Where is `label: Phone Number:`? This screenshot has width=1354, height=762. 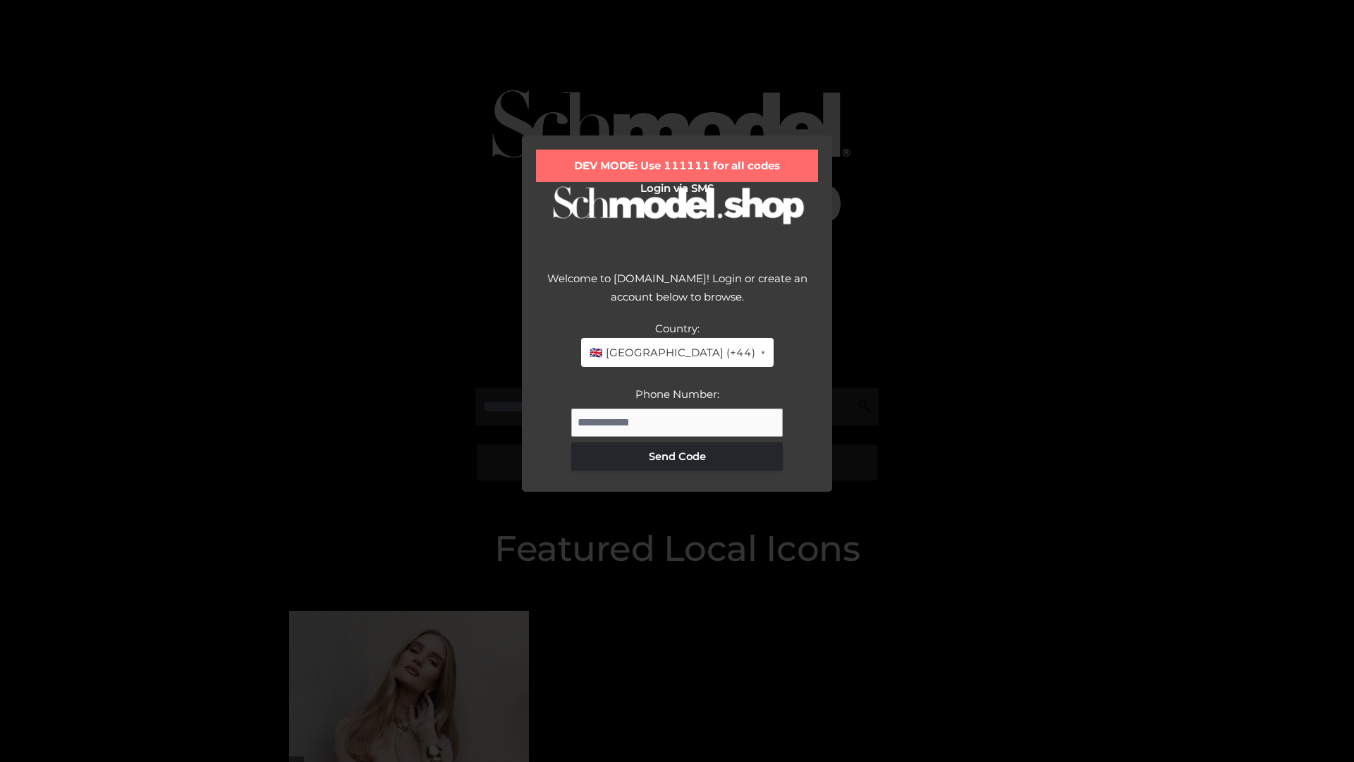
label: Phone Number: is located at coordinates (677, 394).